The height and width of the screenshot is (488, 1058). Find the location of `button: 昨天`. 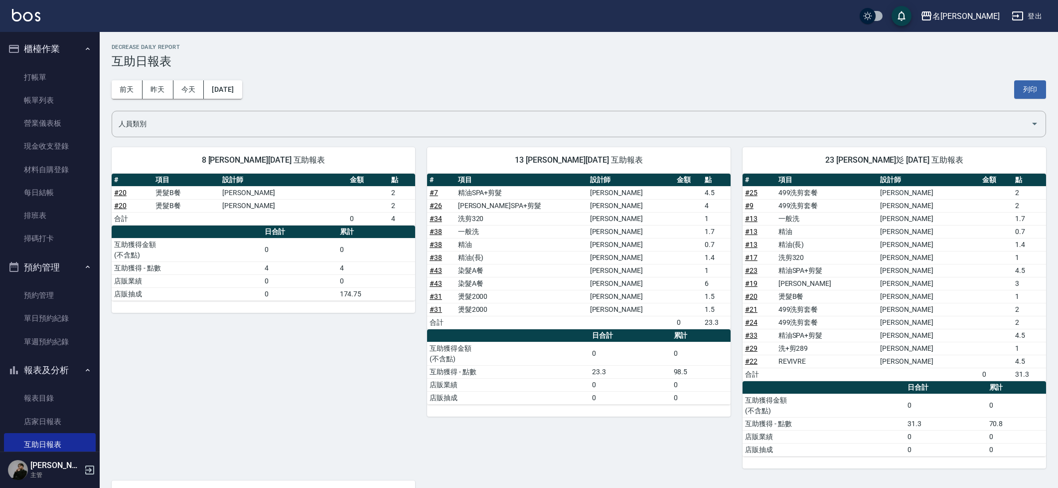

button: 昨天 is located at coordinates (158, 89).